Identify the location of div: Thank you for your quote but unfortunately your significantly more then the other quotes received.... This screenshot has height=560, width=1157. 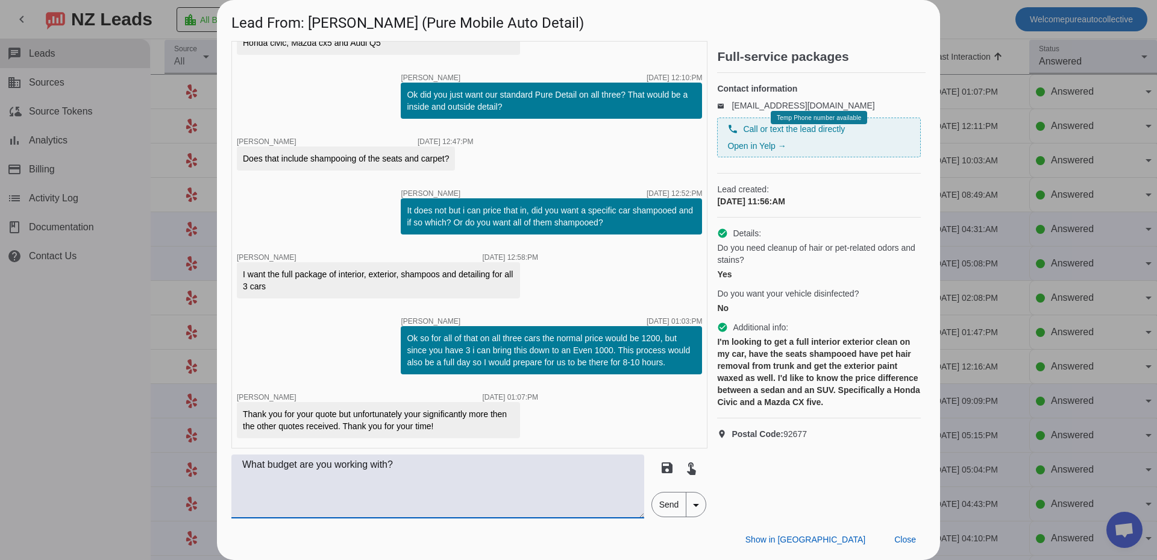
(378, 420).